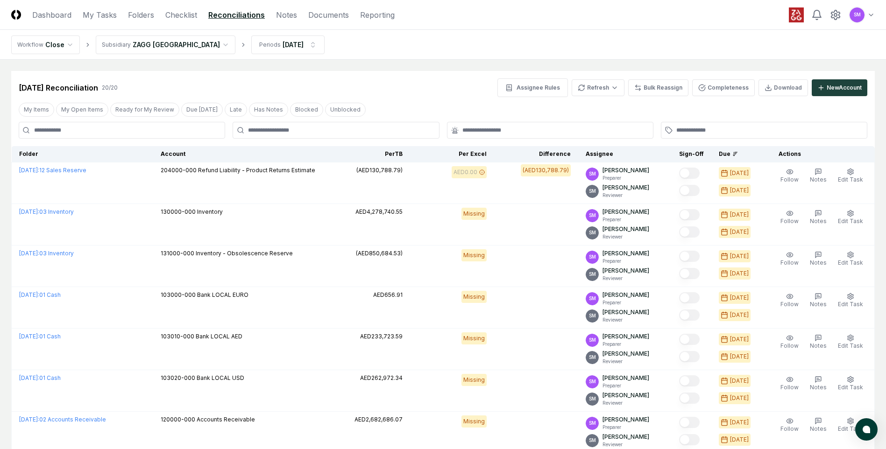 The width and height of the screenshot is (886, 449). What do you see at coordinates (240, 154) in the screenshot?
I see `div: Account` at bounding box center [240, 154].